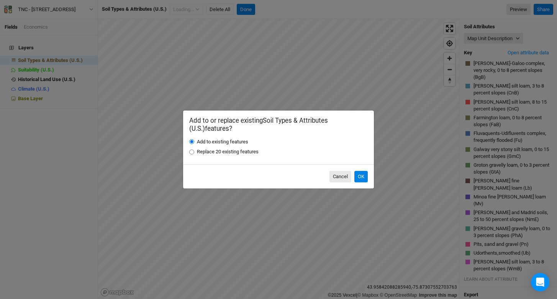  I want to click on button: Cancel, so click(340, 177).